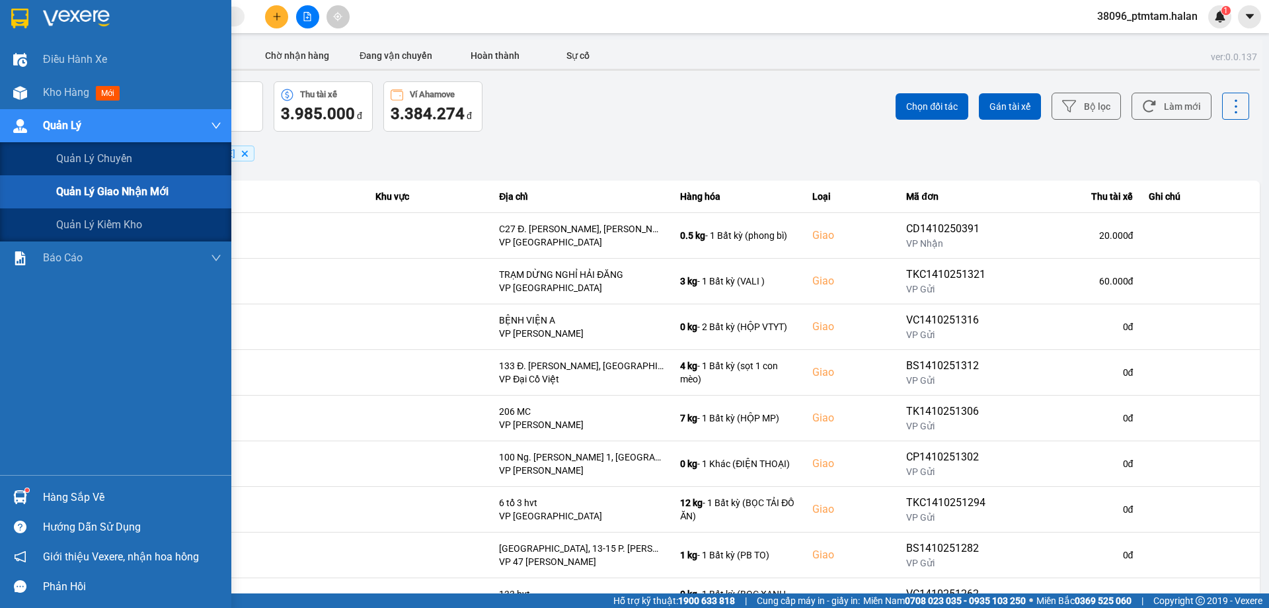  Describe the element at coordinates (432, 95) in the screenshot. I see `div: Ví Ahamove` at that location.